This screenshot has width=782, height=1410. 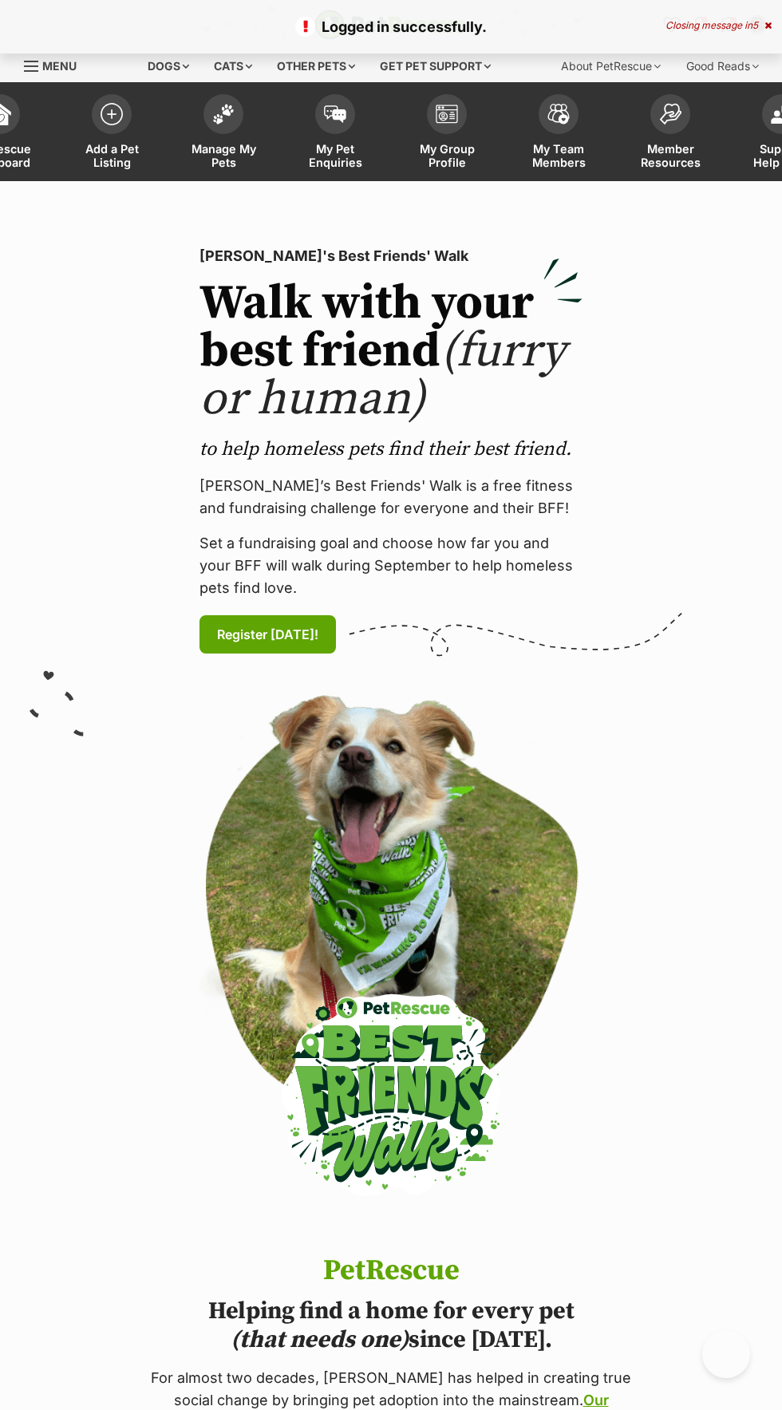 What do you see at coordinates (335, 133) in the screenshot?
I see `a: My Pet Enquiries` at bounding box center [335, 133].